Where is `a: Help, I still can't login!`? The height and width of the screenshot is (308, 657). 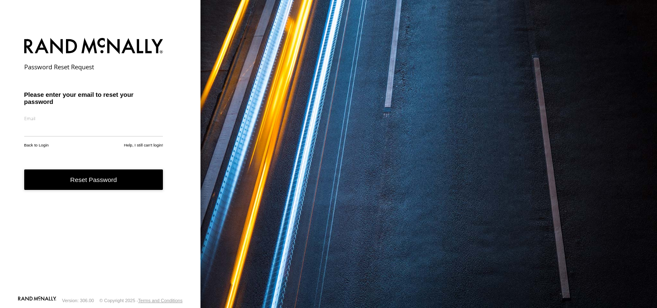 a: Help, I still can't login! is located at coordinates (144, 145).